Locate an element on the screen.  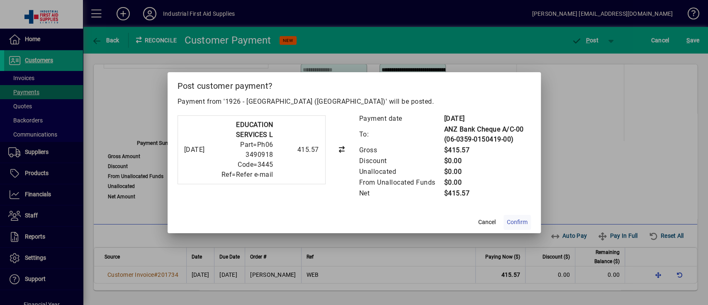
td: Payment date is located at coordinates (401, 119).